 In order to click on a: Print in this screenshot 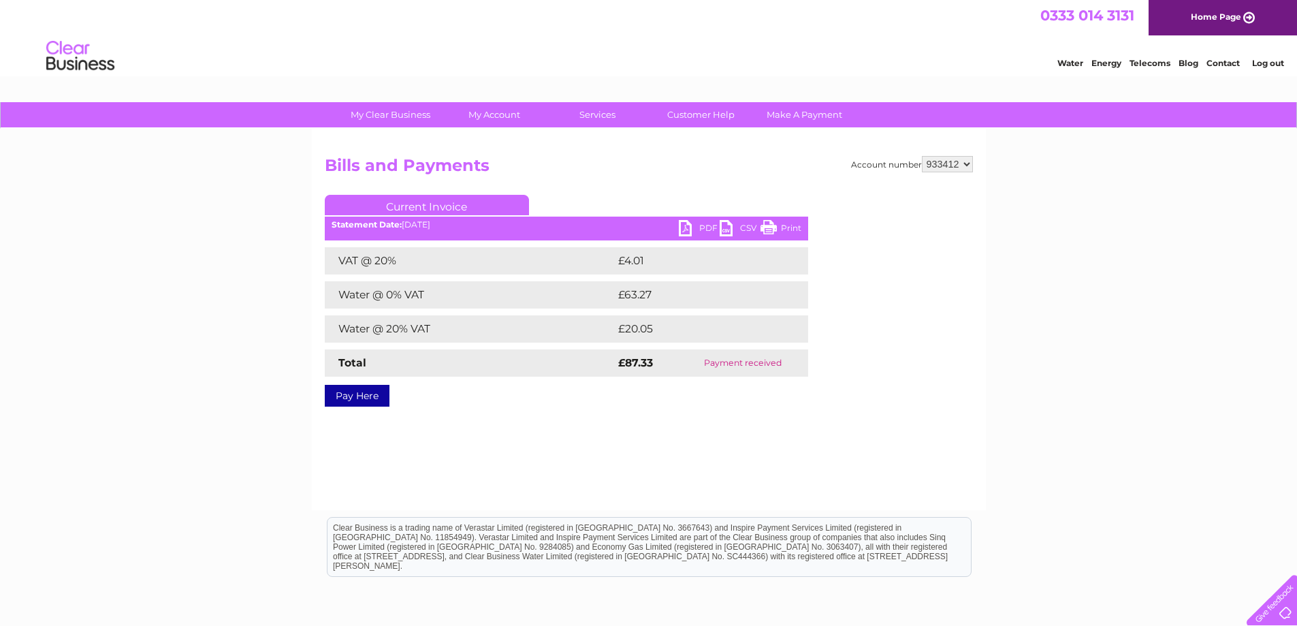, I will do `click(781, 229)`.